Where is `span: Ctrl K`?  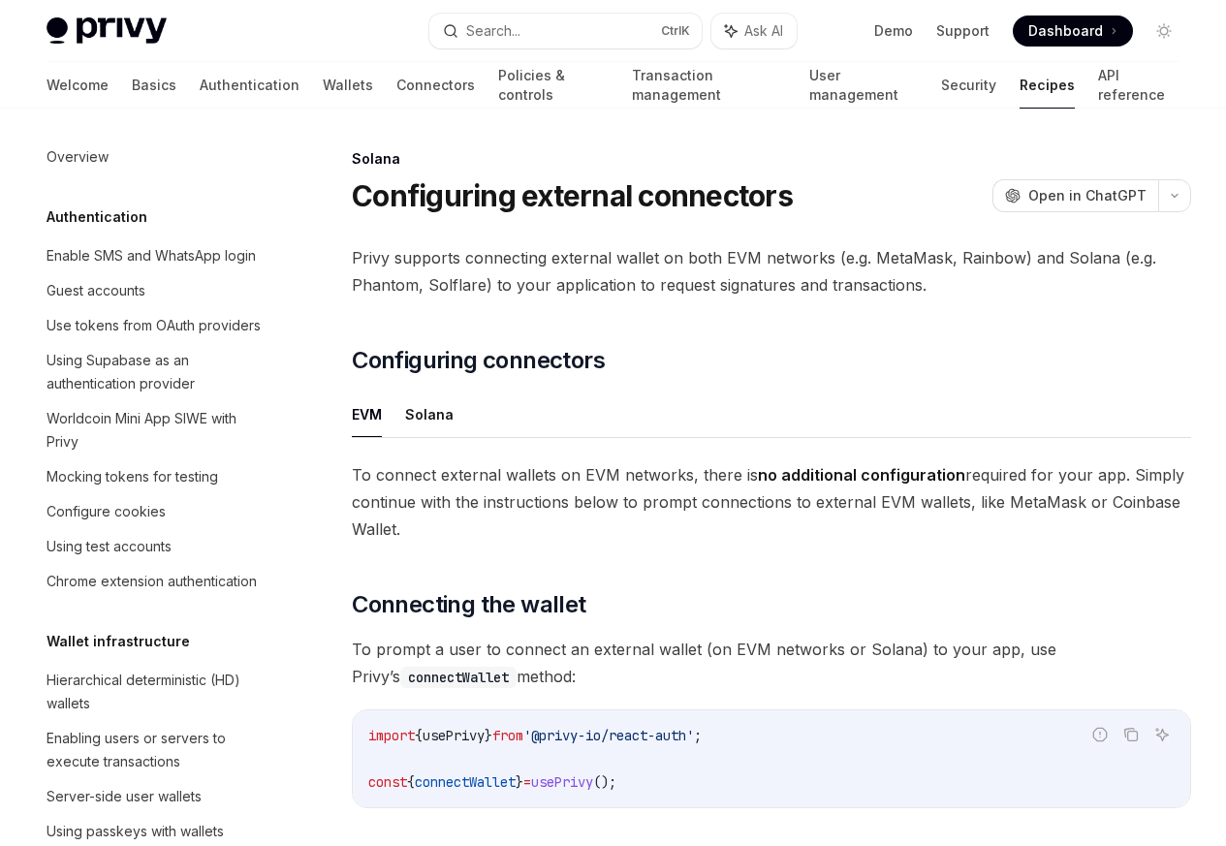 span: Ctrl K is located at coordinates (675, 31).